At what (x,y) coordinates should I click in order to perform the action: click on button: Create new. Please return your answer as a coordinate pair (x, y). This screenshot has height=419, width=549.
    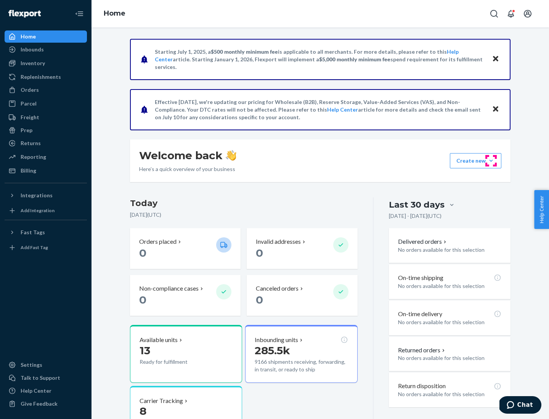
    Looking at the image, I should click on (475, 161).